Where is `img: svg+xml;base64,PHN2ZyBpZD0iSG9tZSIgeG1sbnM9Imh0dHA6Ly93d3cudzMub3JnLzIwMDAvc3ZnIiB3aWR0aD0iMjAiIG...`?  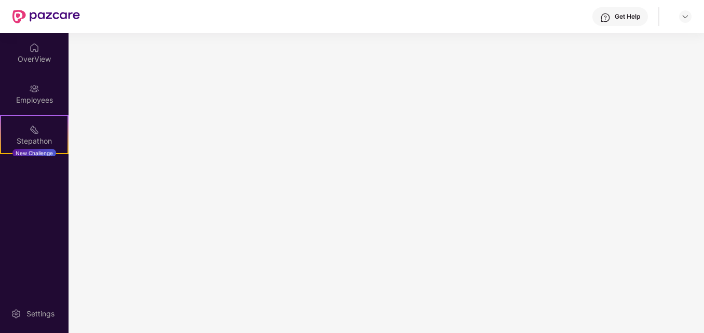
img: svg+xml;base64,PHN2ZyBpZD0iSG9tZSIgeG1sbnM9Imh0dHA6Ly93d3cudzMub3JnLzIwMDAvc3ZnIiB3aWR0aD0iMjAiIG... is located at coordinates (34, 48).